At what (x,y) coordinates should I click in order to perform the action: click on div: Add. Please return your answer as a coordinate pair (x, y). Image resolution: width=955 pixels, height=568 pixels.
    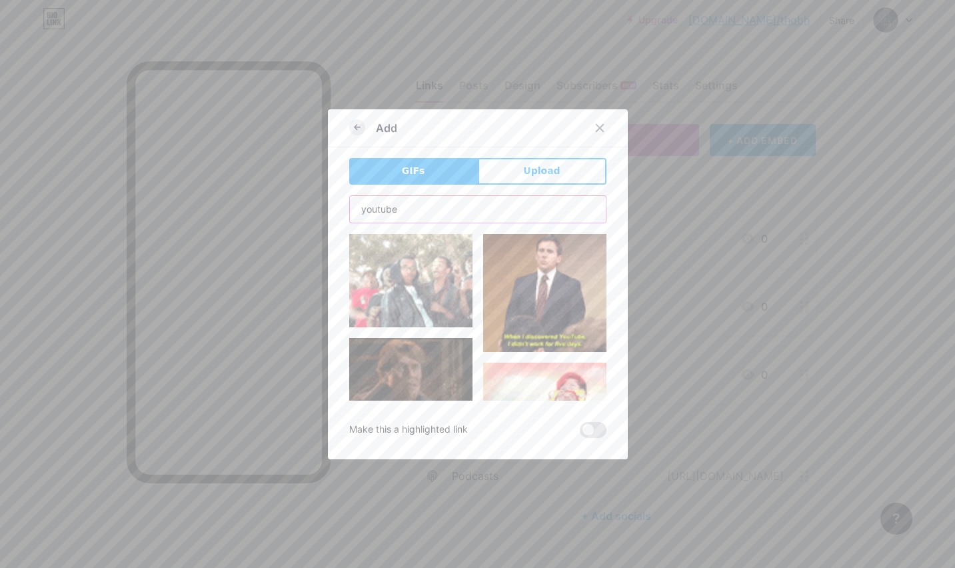
    Looking at the image, I should click on (387, 128).